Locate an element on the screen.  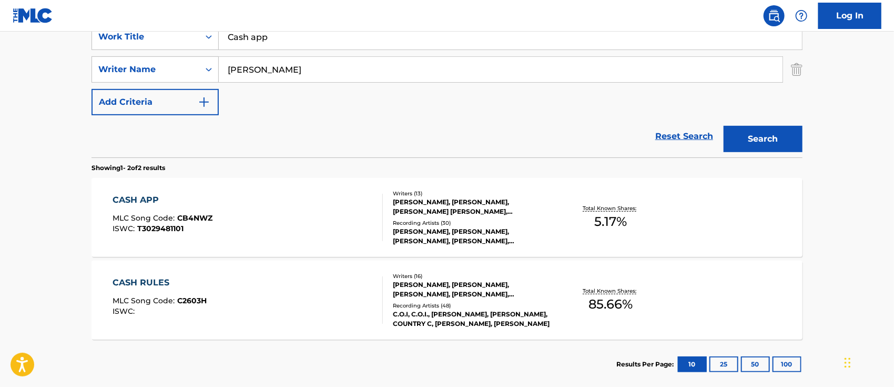
a: Log In is located at coordinates (850, 16).